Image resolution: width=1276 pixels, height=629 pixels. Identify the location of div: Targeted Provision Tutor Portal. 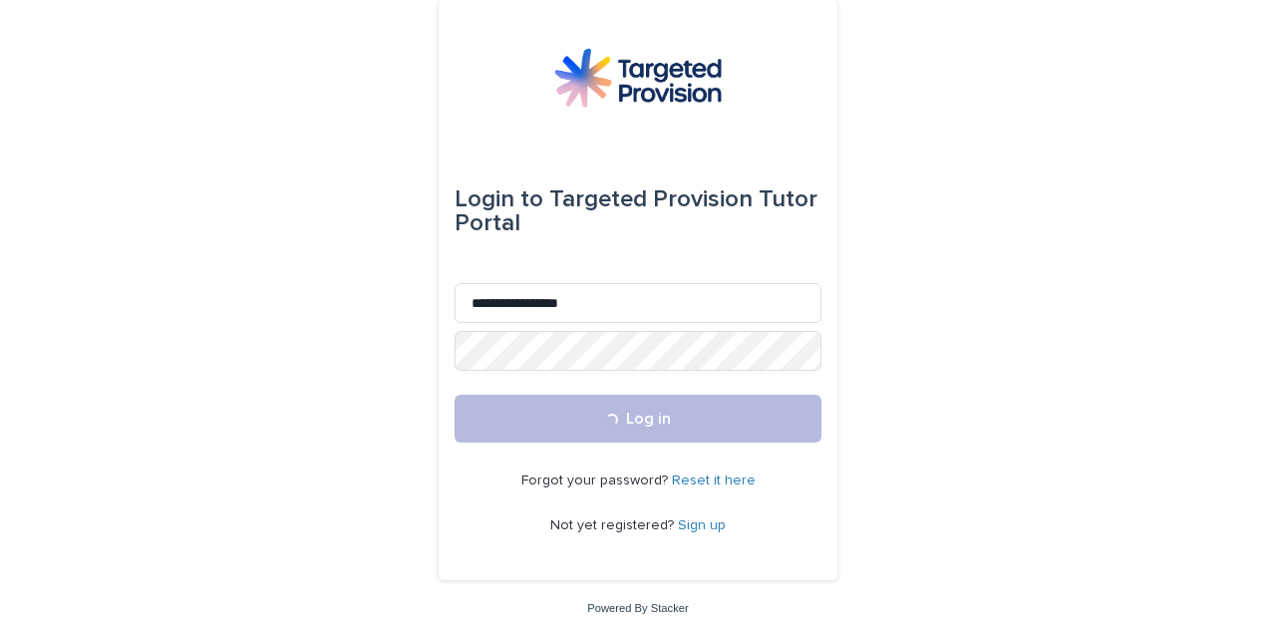
(638, 211).